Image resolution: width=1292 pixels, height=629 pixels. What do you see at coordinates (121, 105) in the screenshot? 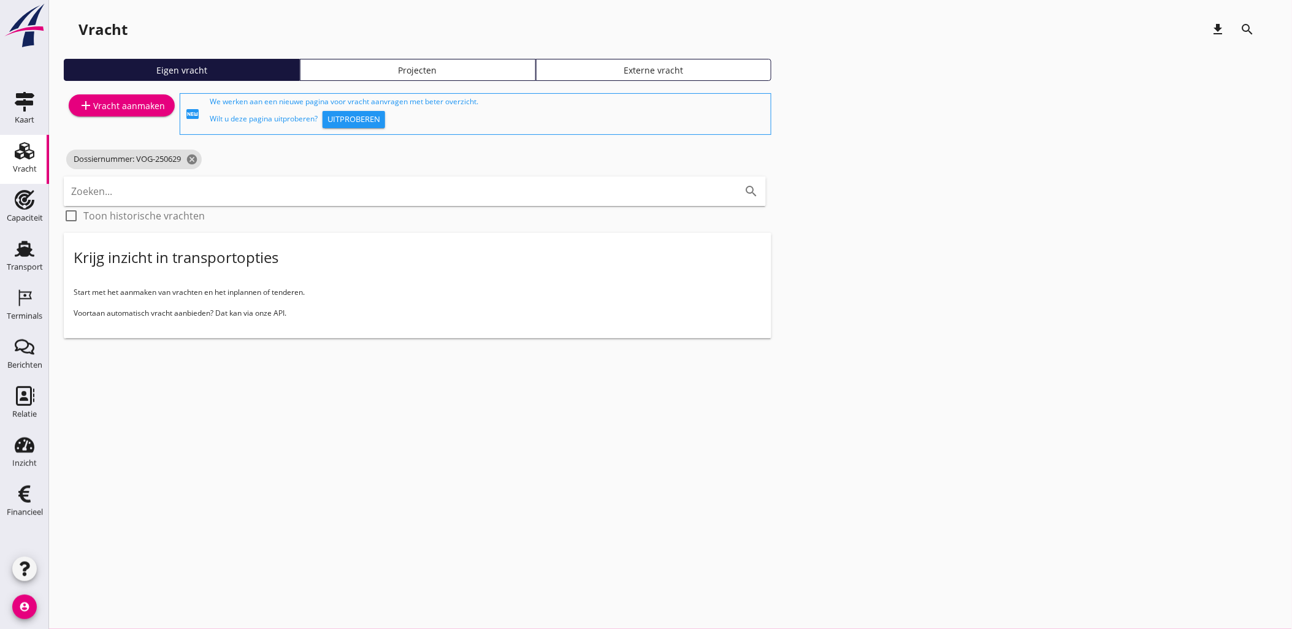
I see `a: Vracht aanmaken` at bounding box center [121, 105].